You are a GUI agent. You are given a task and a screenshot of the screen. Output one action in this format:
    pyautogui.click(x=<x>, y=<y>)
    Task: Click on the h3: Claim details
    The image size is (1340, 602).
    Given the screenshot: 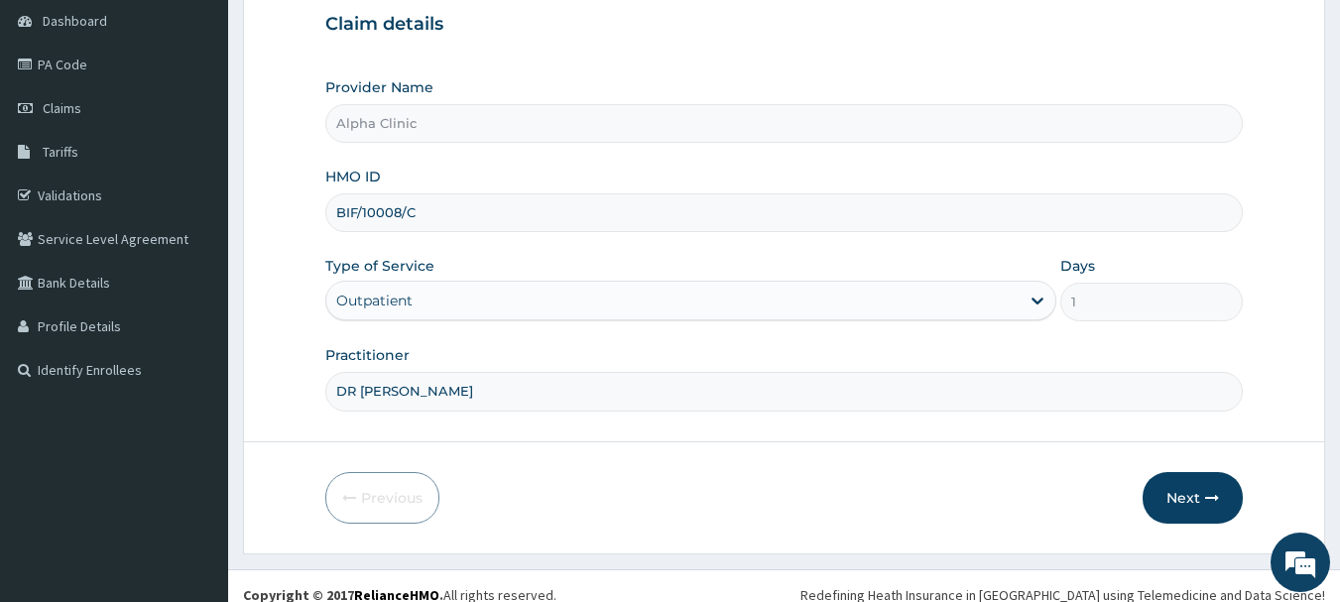 What is the action you would take?
    pyautogui.click(x=785, y=25)
    